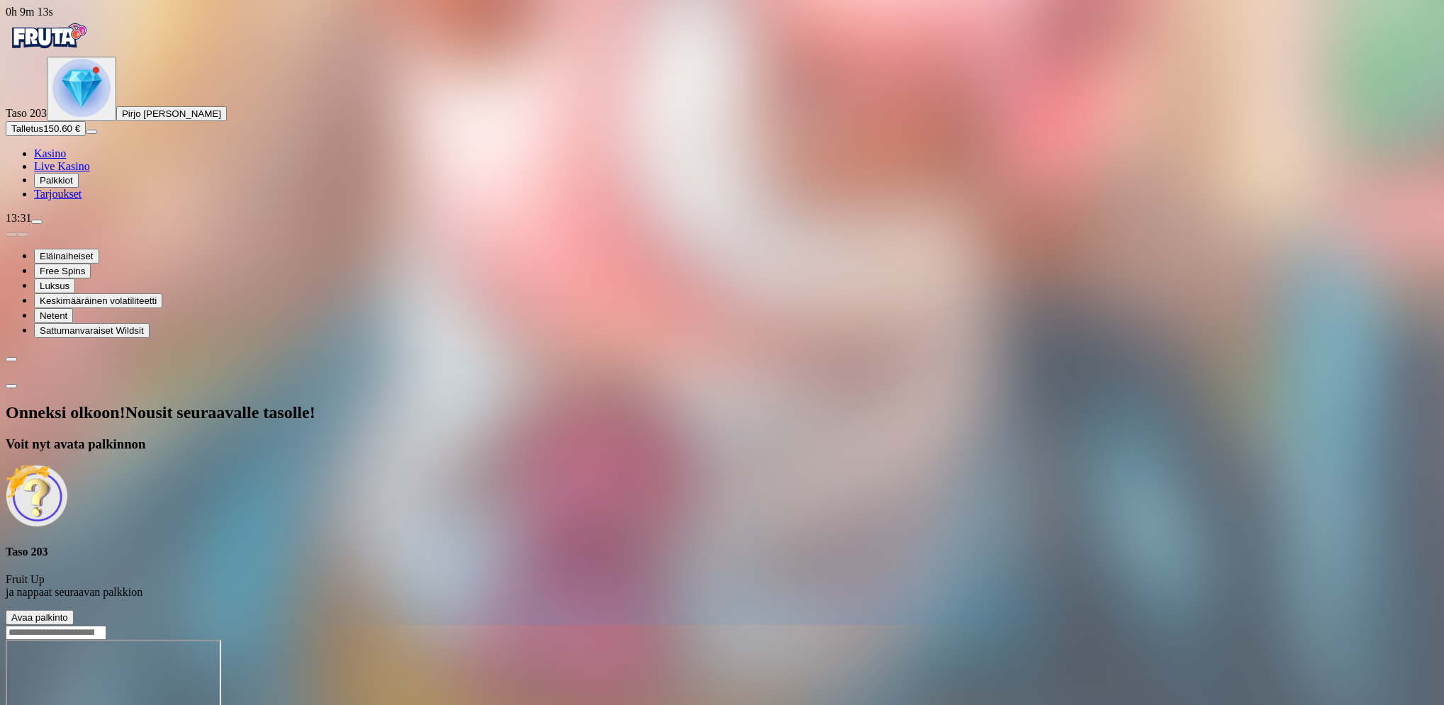 Image resolution: width=1444 pixels, height=705 pixels. Describe the element at coordinates (27, 128) in the screenshot. I see `span: Talletus` at that location.